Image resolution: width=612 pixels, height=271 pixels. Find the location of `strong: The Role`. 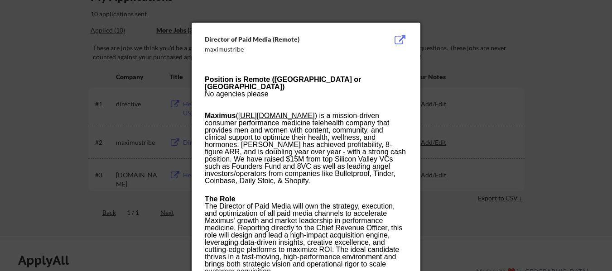

strong: The Role is located at coordinates (220, 199).